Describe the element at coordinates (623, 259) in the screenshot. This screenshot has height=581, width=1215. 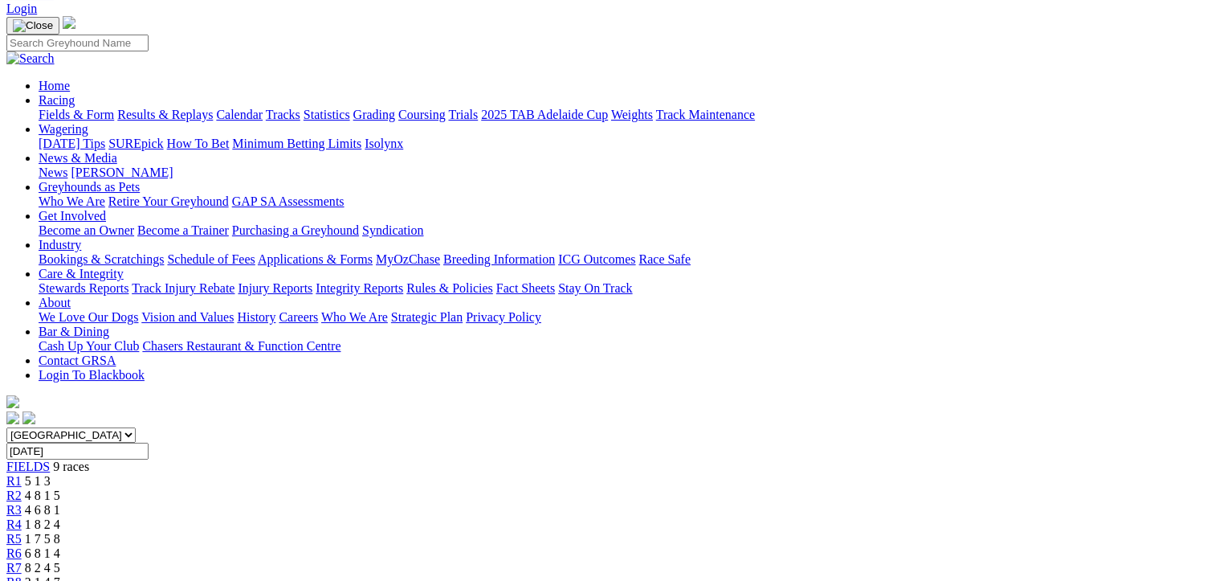
I see `div: Industry` at that location.